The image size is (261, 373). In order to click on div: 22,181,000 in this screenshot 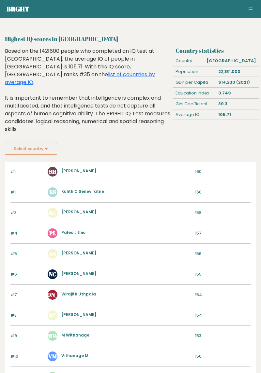, I will do `click(237, 72)`.